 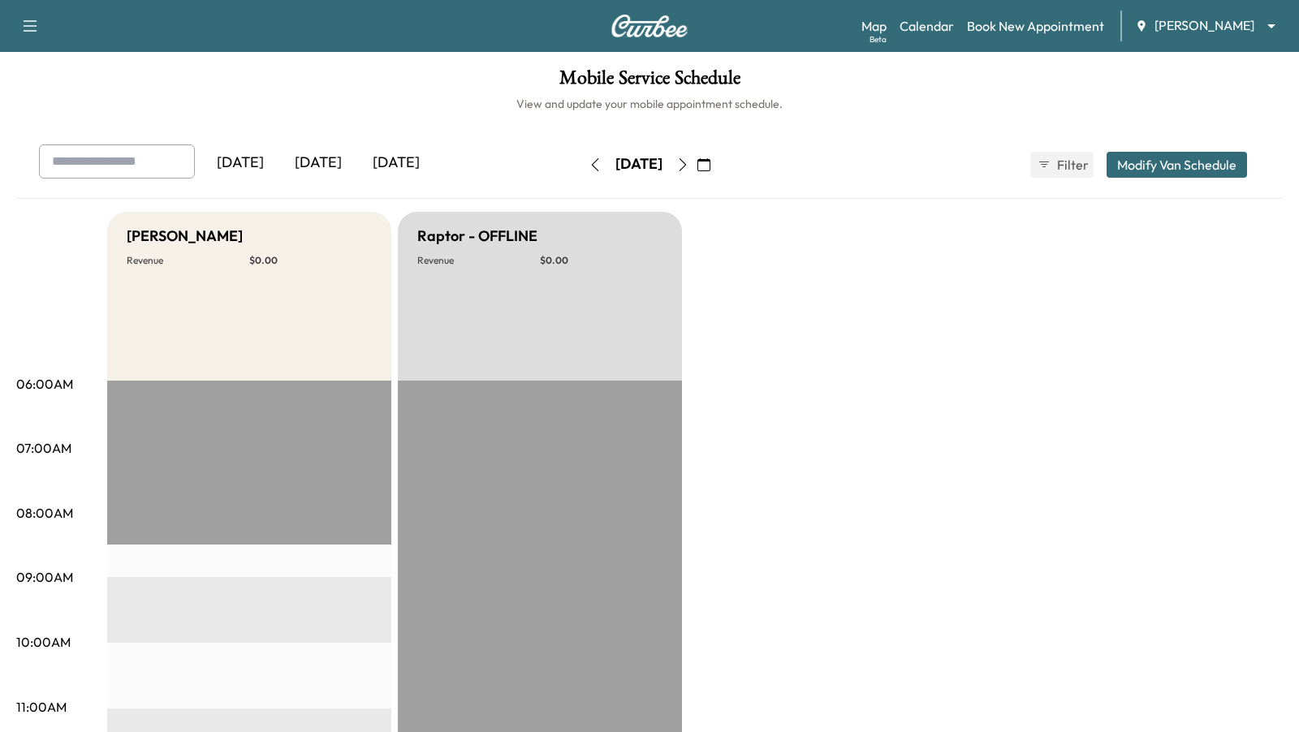 What do you see at coordinates (45, 513) in the screenshot?
I see `p: 08:00AM` at bounding box center [45, 513].